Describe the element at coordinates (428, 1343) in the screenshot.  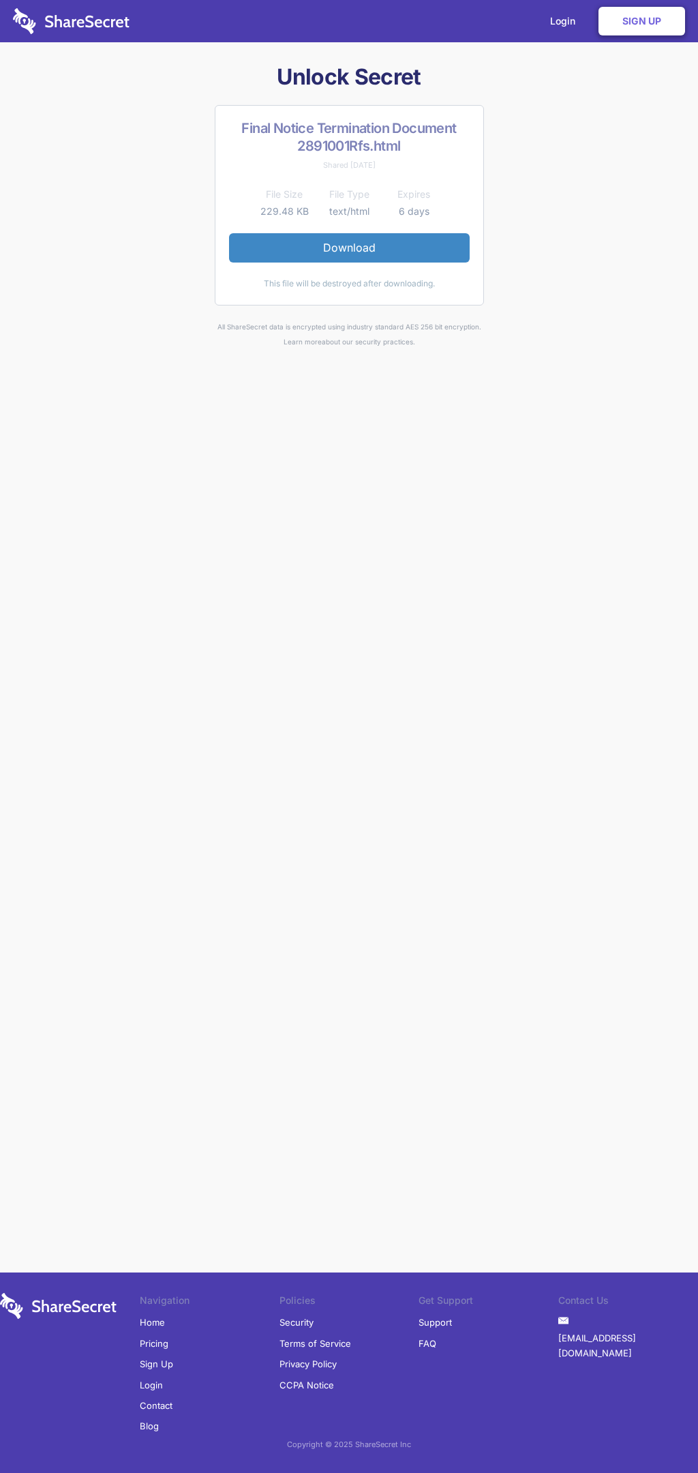
I see `a: FAQ` at that location.